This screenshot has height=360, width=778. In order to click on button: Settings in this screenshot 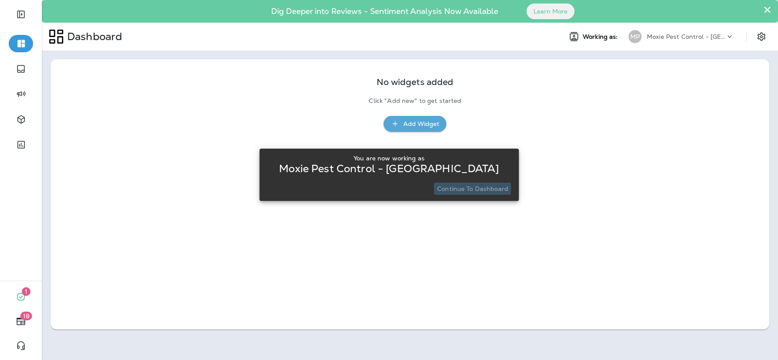, I will do `click(761, 37)`.